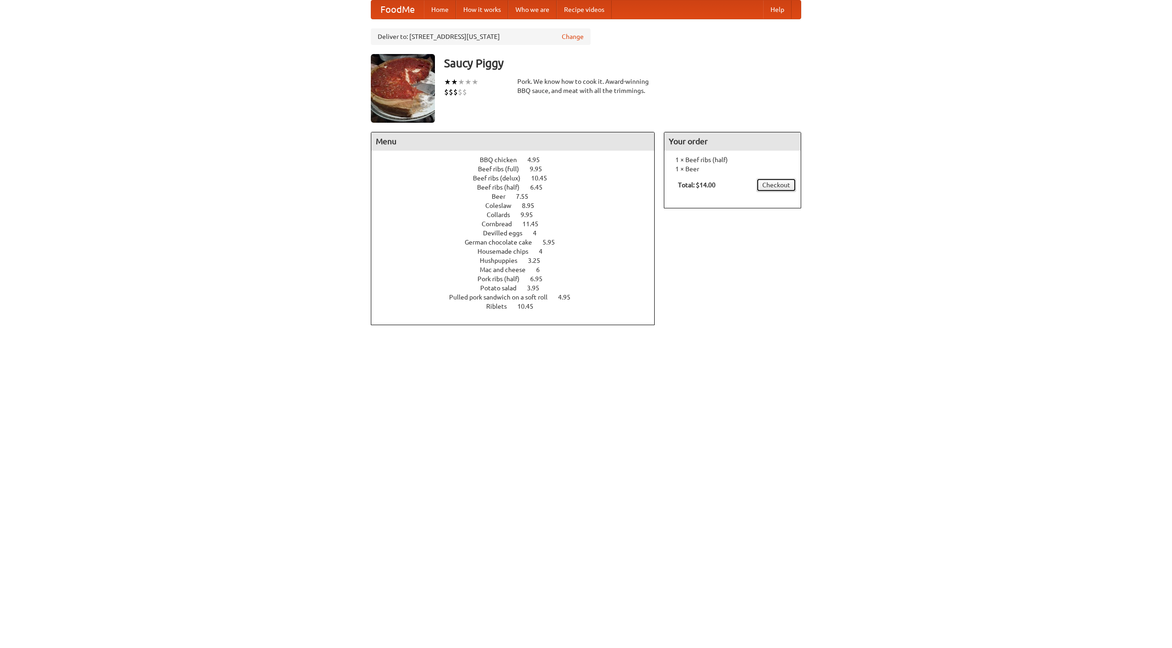 Image resolution: width=1172 pixels, height=648 pixels. Describe the element at coordinates (518, 206) in the screenshot. I see `a: Coleslaw 8.95` at that location.